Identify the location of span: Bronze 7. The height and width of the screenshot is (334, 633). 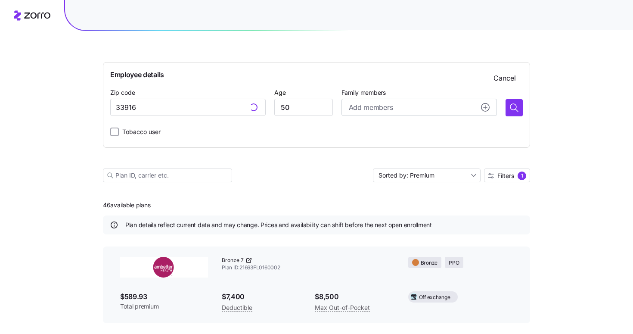
(233, 260).